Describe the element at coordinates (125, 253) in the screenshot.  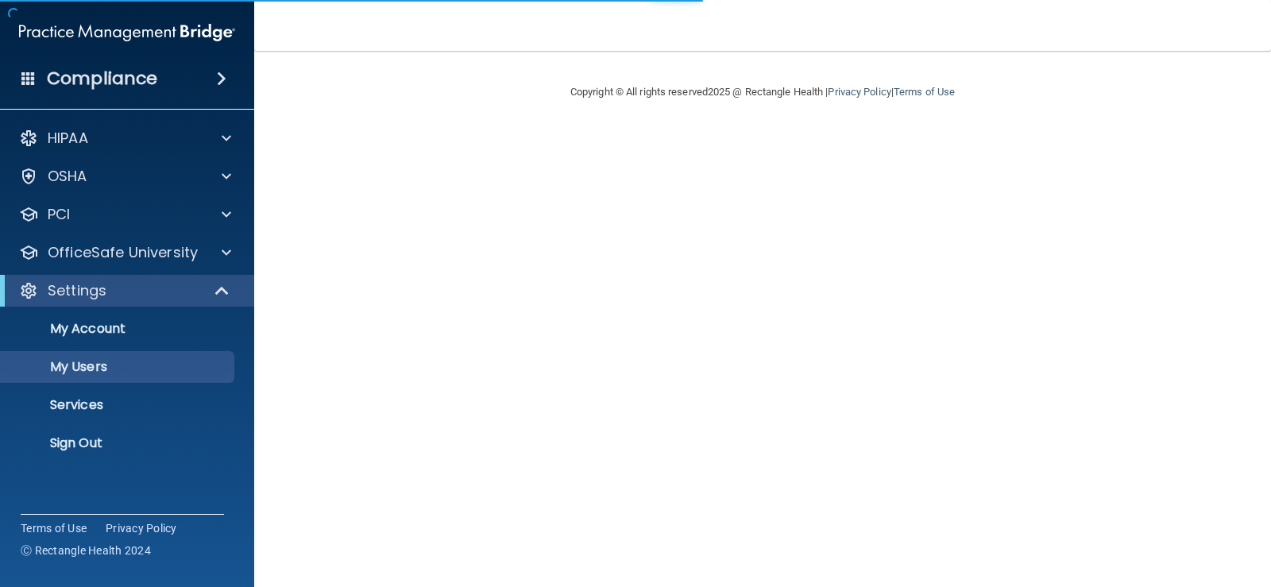
I see `a: OfficeSafe University` at that location.